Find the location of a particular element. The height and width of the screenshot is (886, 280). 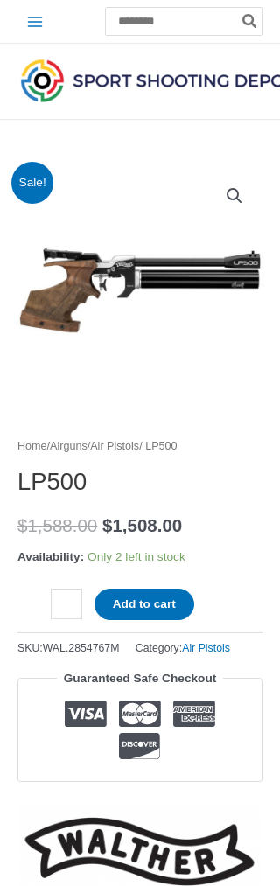

button: Main menu toggle is located at coordinates (34, 21).